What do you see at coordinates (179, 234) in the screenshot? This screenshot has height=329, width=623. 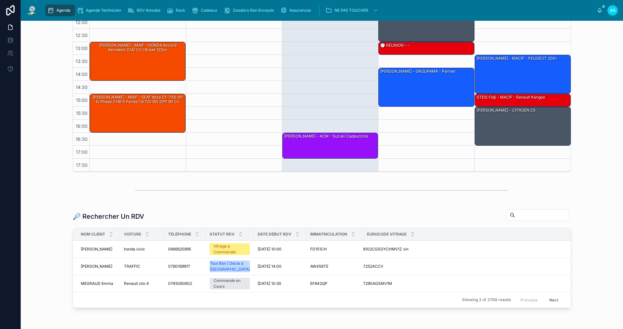 I see `span: Téléphone` at bounding box center [179, 234].